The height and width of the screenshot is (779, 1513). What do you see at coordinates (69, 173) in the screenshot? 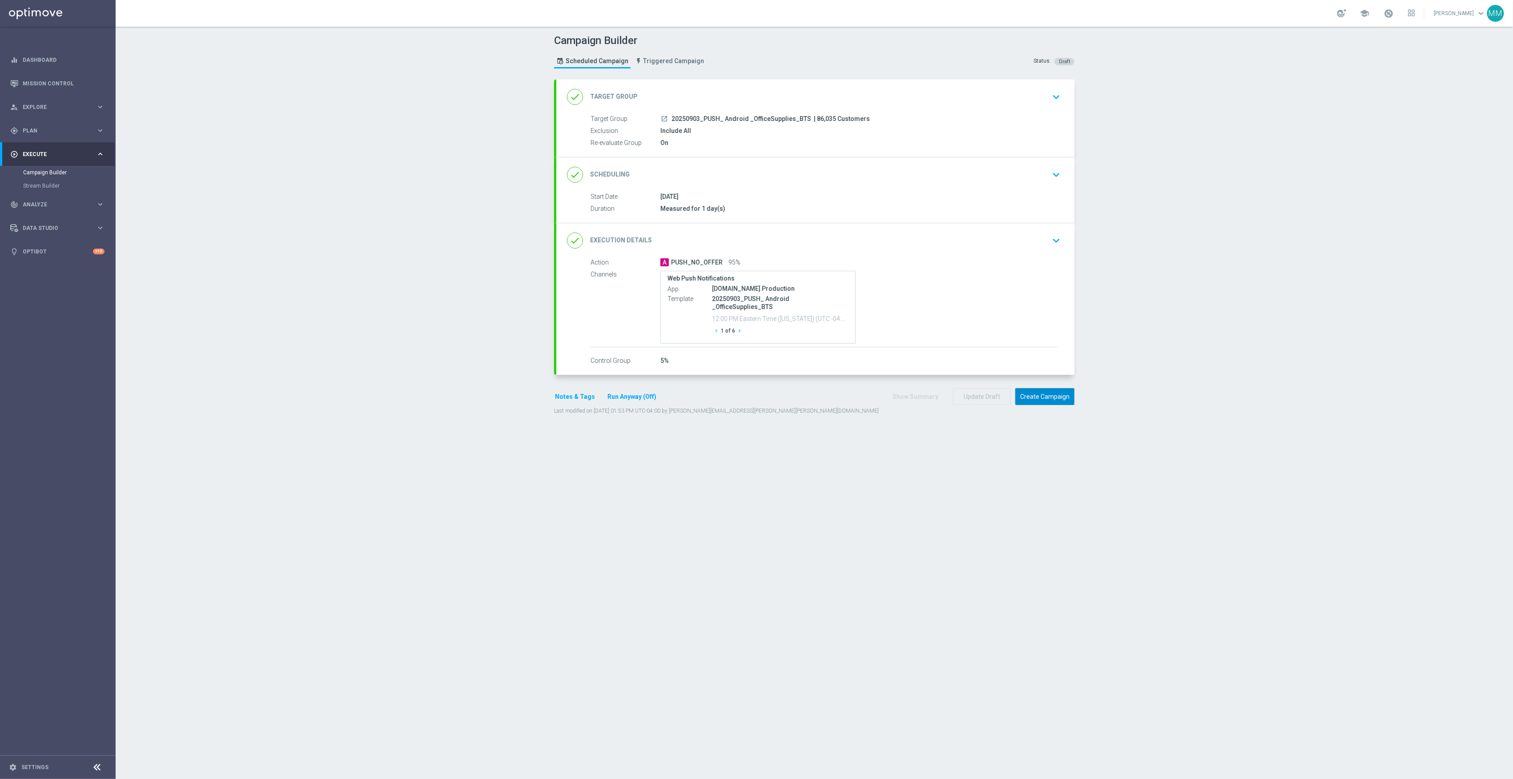
I see `div: Campaign Builder` at bounding box center [69, 173].